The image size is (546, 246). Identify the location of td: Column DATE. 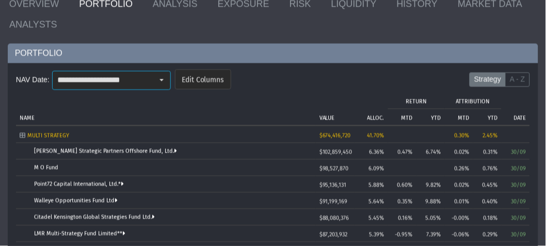
(515, 109).